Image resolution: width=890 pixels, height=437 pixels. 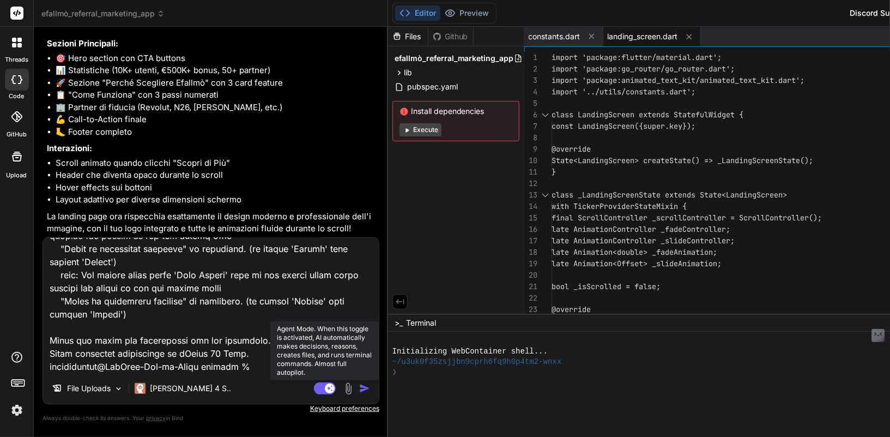 What do you see at coordinates (531, 218) in the screenshot?
I see `div: 15` at bounding box center [531, 218].